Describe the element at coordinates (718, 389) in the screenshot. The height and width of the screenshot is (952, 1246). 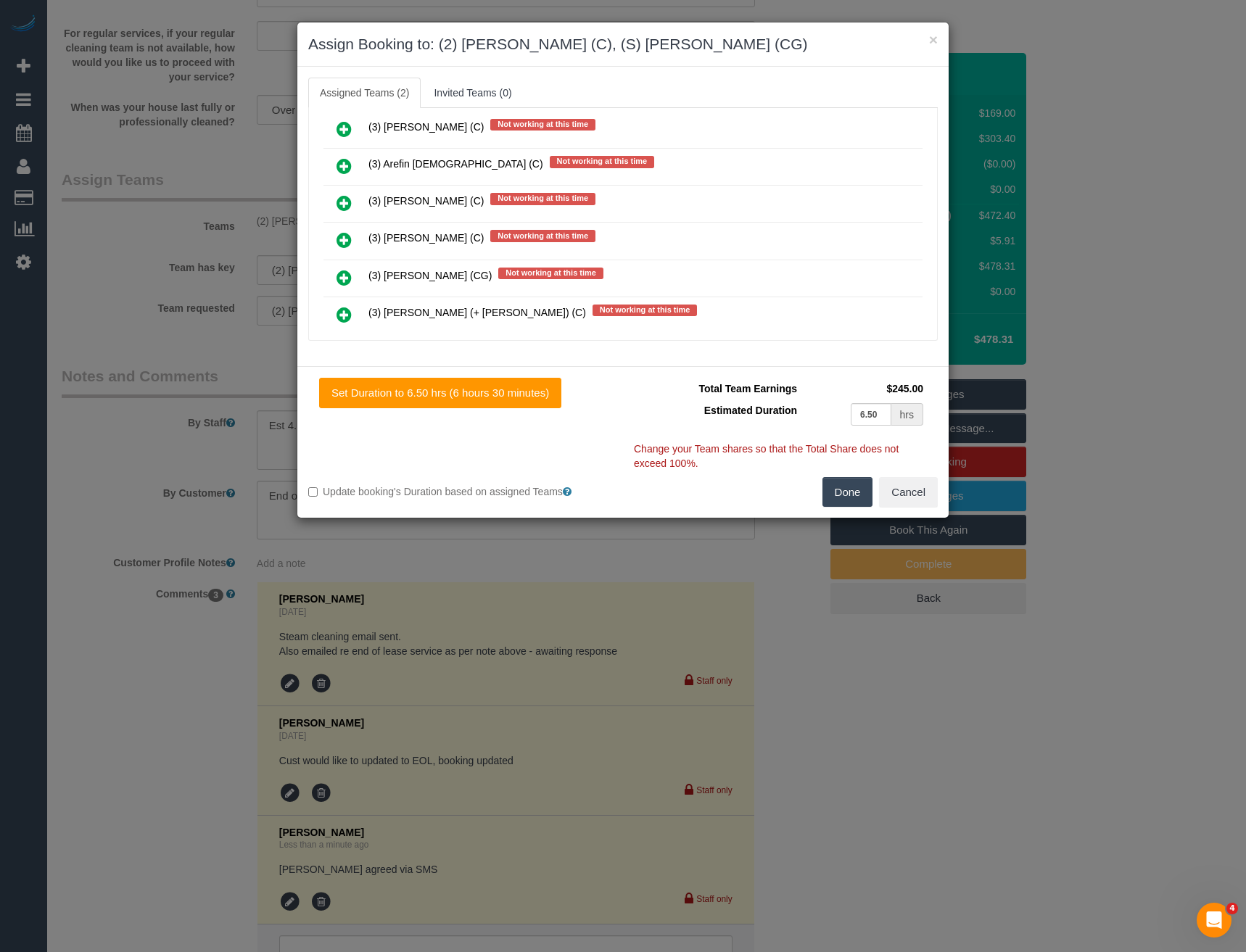
I see `td: Total Team Earnings` at that location.